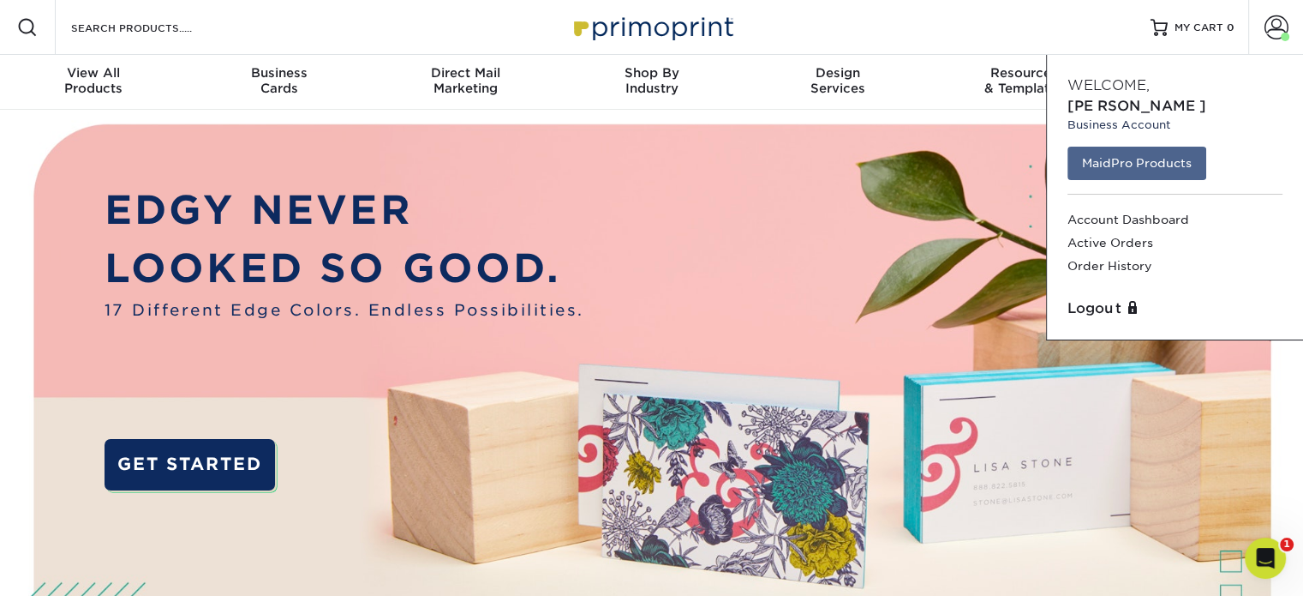 Image resolution: width=1303 pixels, height=596 pixels. Describe the element at coordinates (345, 268) in the screenshot. I see `p: LOOKED SO GOOD.` at that location.